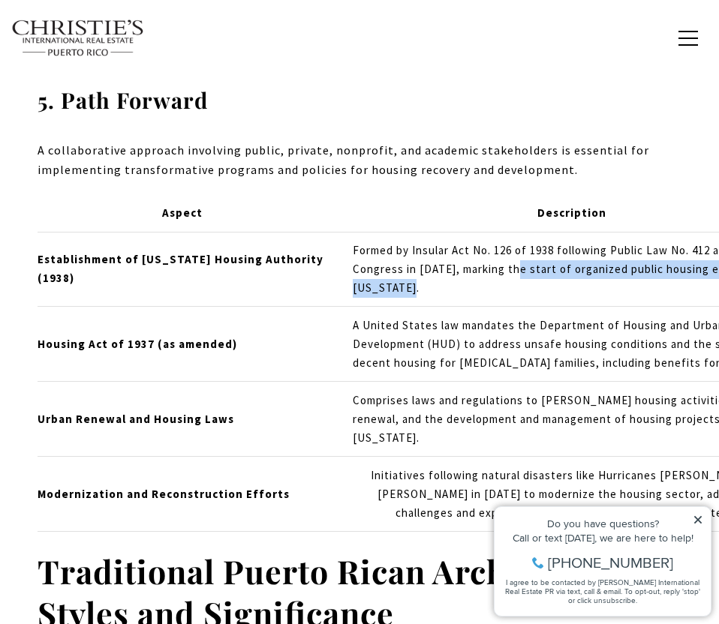 The height and width of the screenshot is (624, 719). Describe the element at coordinates (182, 212) in the screenshot. I see `strong: Aspect` at that location.